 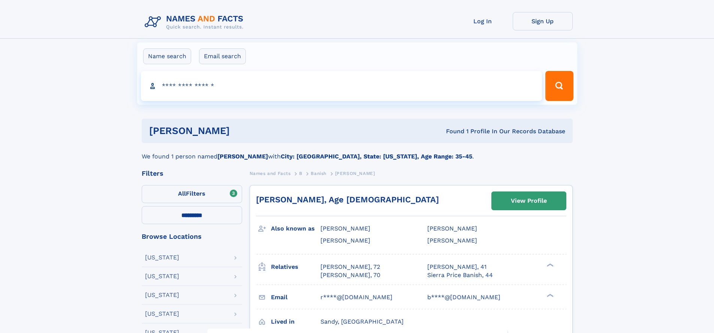 What do you see at coordinates (529, 201) in the screenshot?
I see `div: View Profile` at bounding box center [529, 201].